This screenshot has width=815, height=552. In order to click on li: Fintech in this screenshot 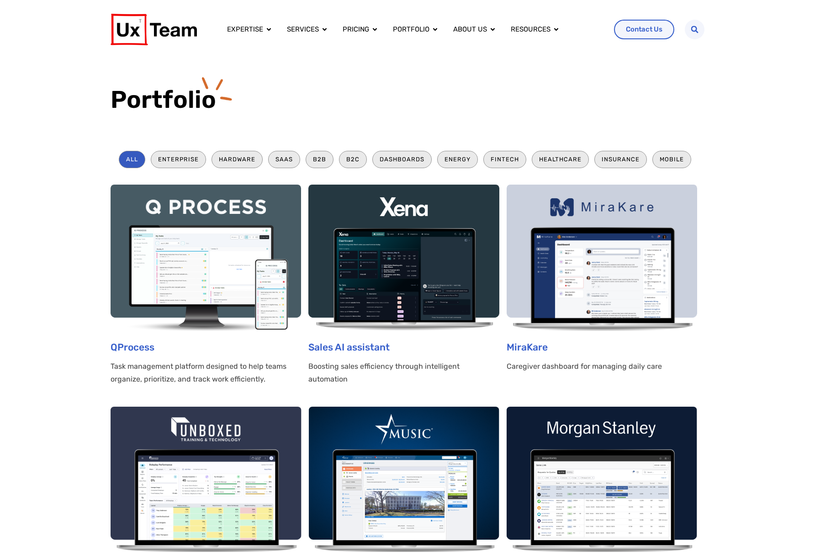, I will do `click(505, 159)`.